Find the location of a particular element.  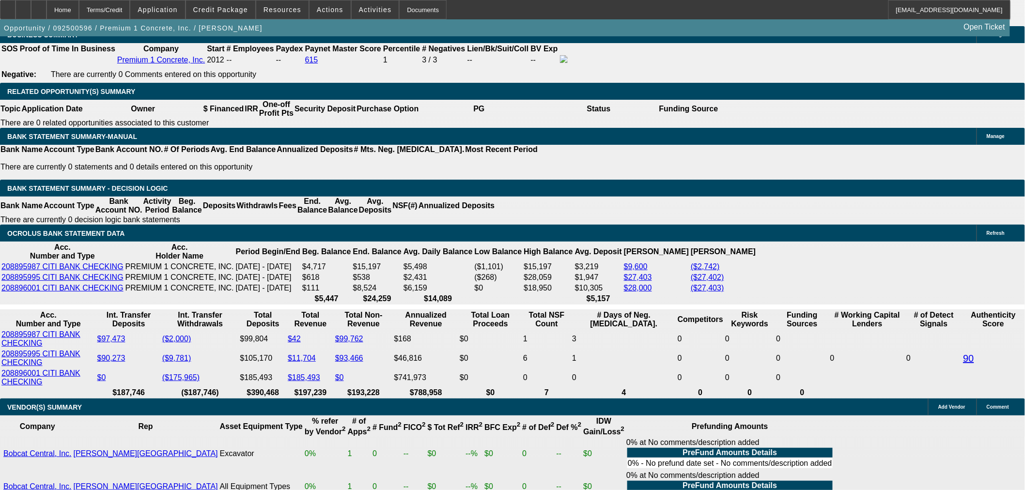

td: $99,804 is located at coordinates (263, 339).